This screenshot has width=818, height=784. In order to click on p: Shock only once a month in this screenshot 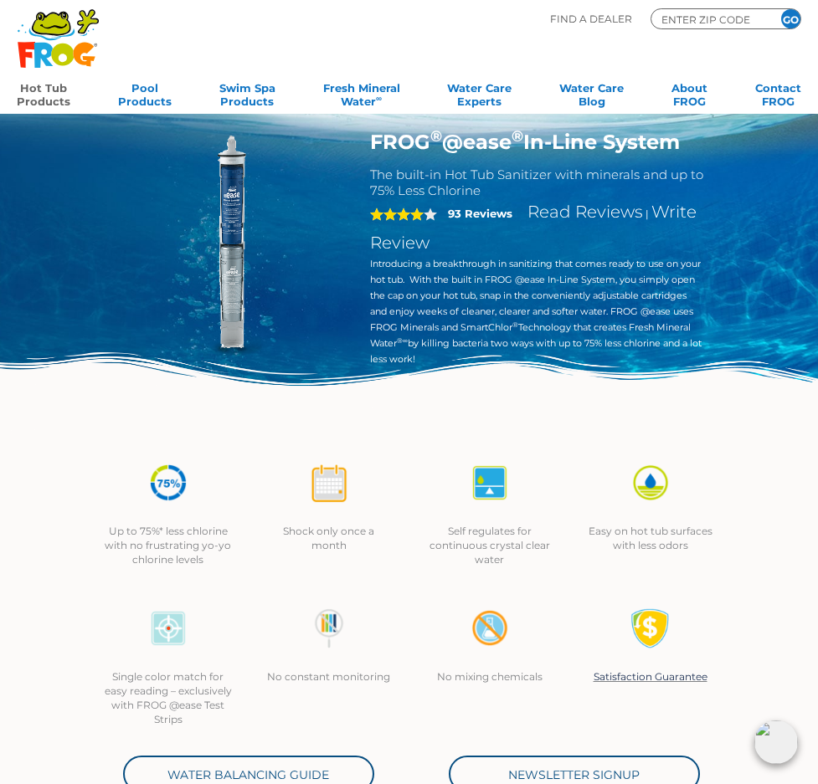, I will do `click(329, 538)`.